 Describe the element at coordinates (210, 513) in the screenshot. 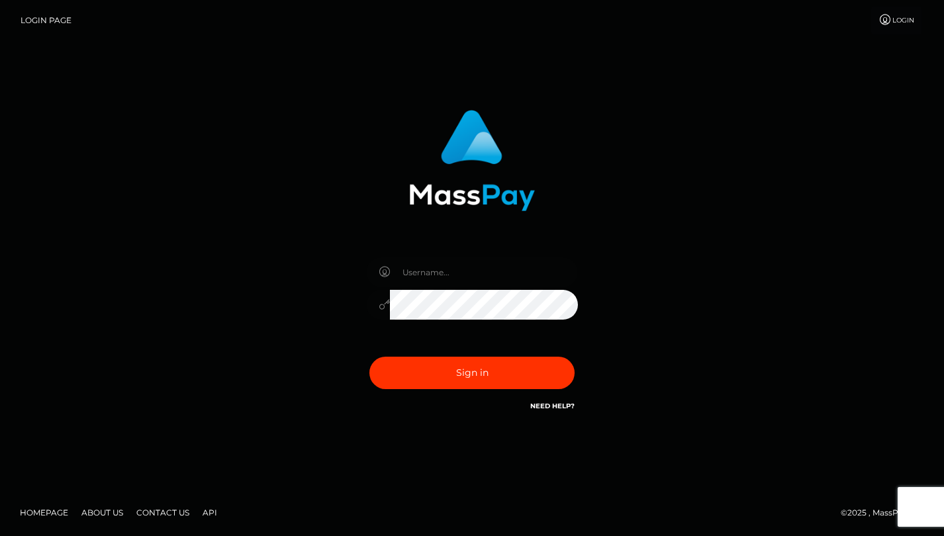

I see `a: API` at that location.